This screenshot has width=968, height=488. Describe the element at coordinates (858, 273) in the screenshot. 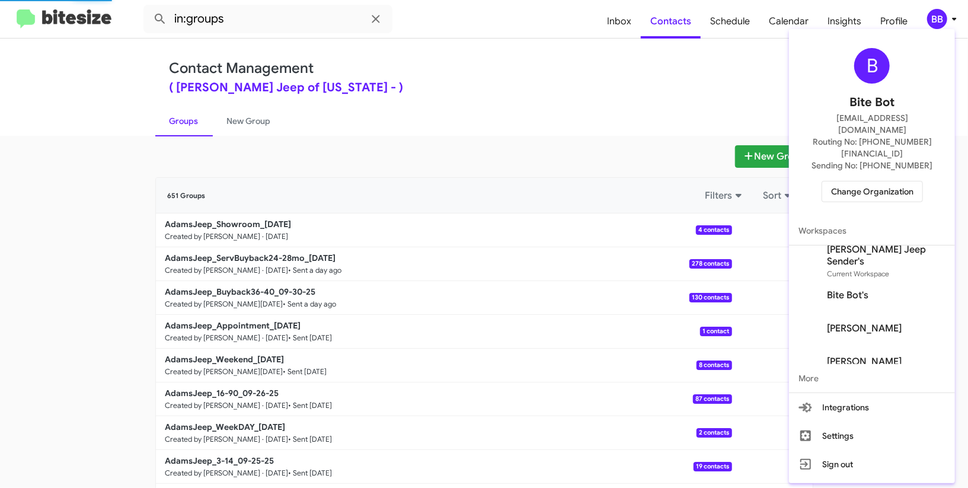

I see `span: Current Workspace` at that location.